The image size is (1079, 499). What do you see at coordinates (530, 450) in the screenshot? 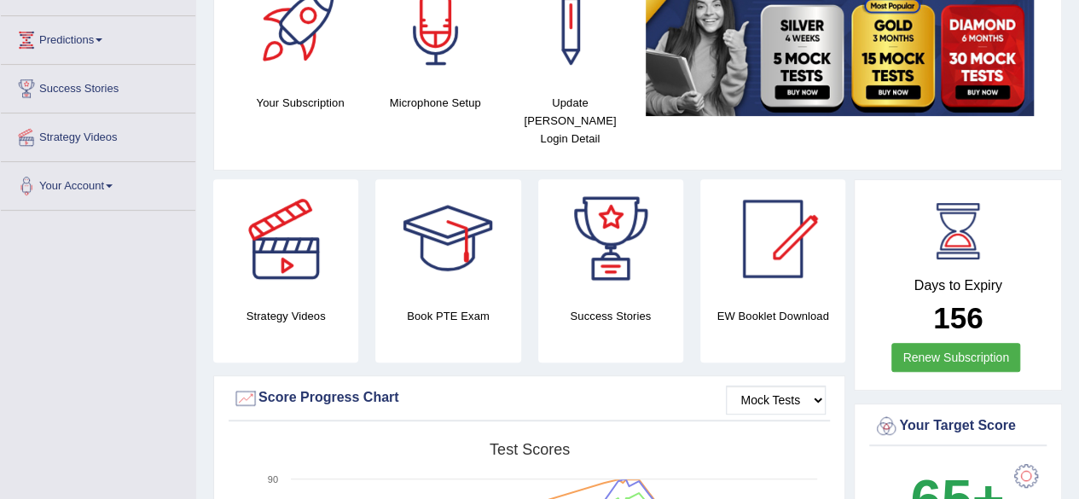
I see `tspan: Test scores` at bounding box center [530, 450].